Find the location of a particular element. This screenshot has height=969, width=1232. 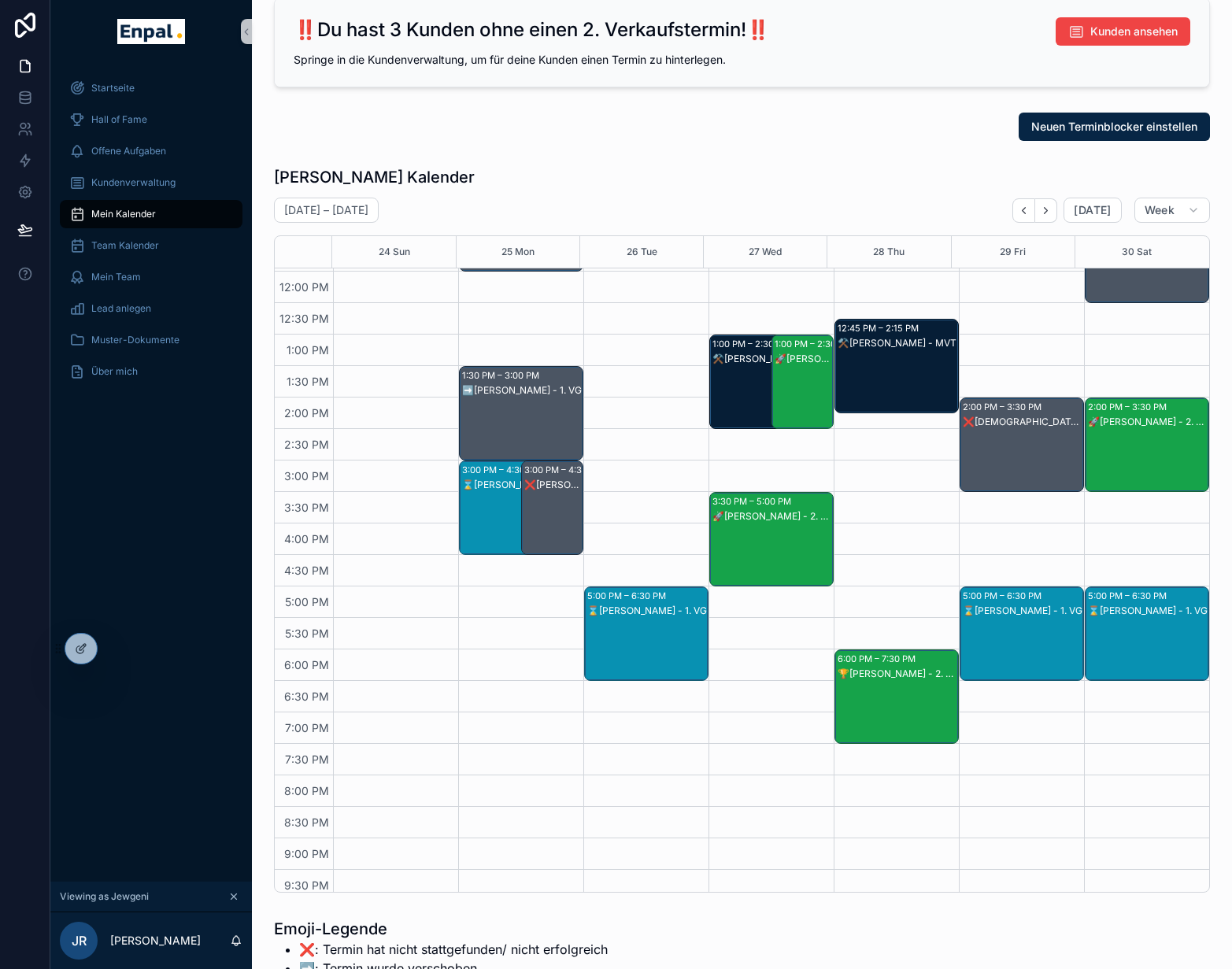

span: Springe in die Kundenverwaltung, um für deine Kunden einen Termin zu hinterlegen. is located at coordinates (509, 59).